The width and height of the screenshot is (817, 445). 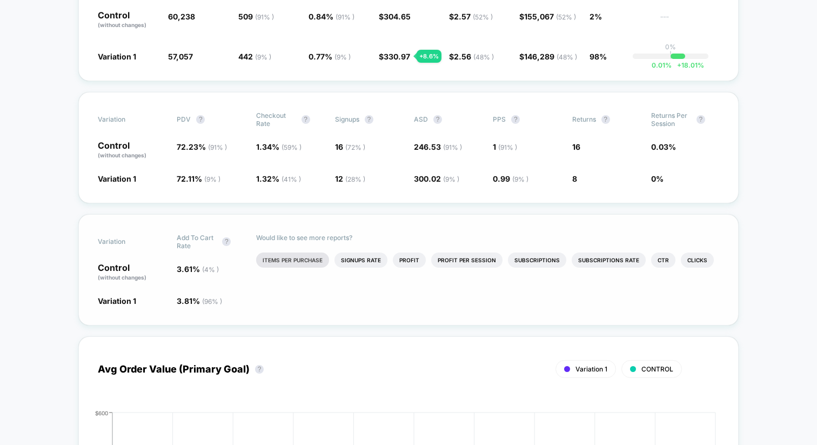 I want to click on span: 0.84 %, so click(x=331, y=16).